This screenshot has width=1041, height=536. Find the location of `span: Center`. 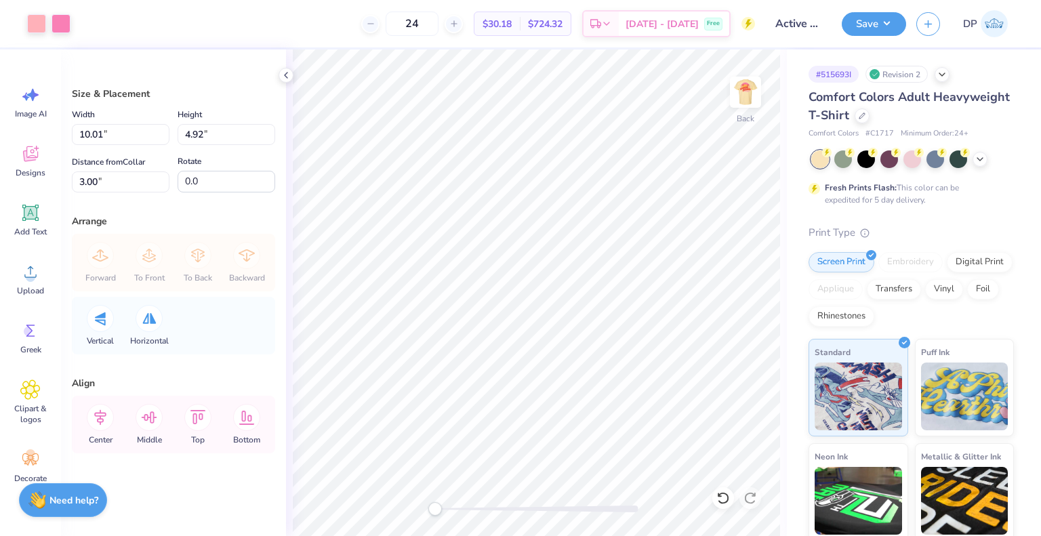

span: Center is located at coordinates (100, 440).